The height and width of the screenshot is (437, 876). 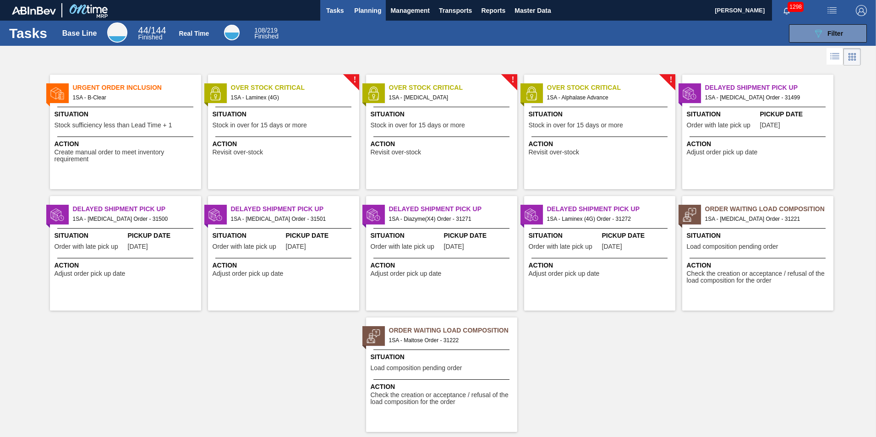 I want to click on span: Filter, so click(x=835, y=33).